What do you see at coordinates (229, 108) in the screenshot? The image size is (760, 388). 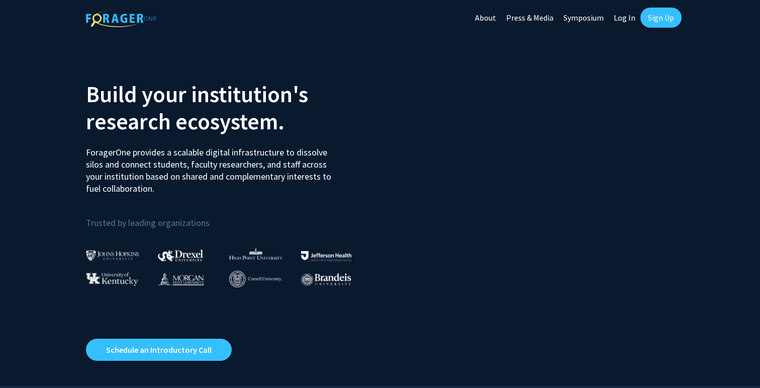 I see `h2: Build your institution's research ecosystem.` at bounding box center [229, 108].